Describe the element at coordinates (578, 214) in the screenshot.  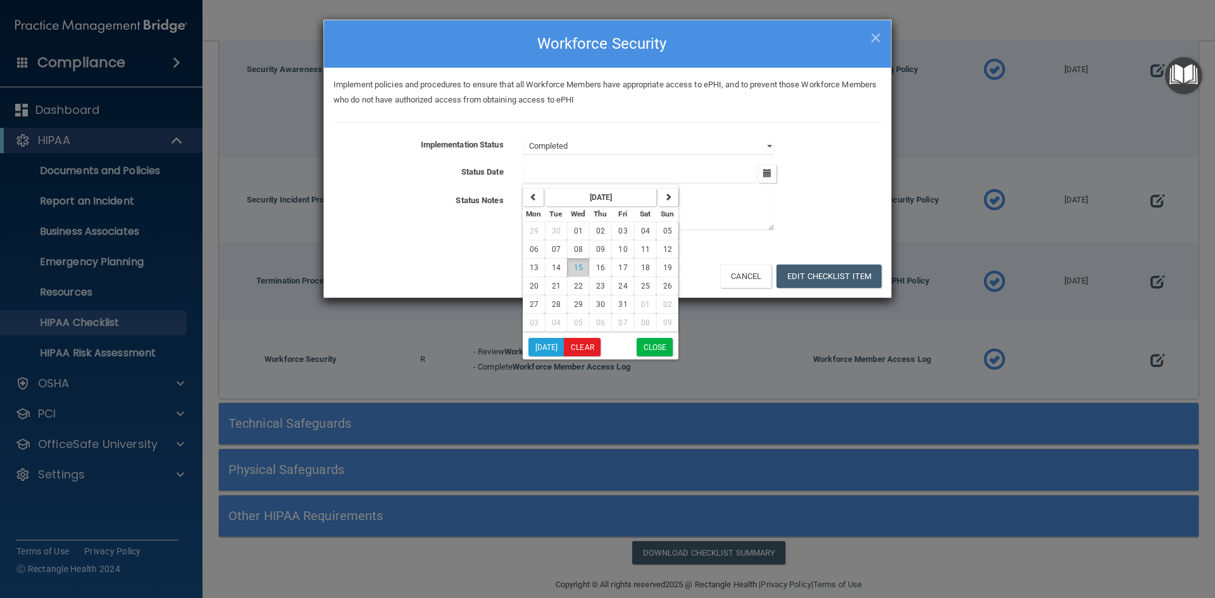
I see `small: Wednesday` at that location.